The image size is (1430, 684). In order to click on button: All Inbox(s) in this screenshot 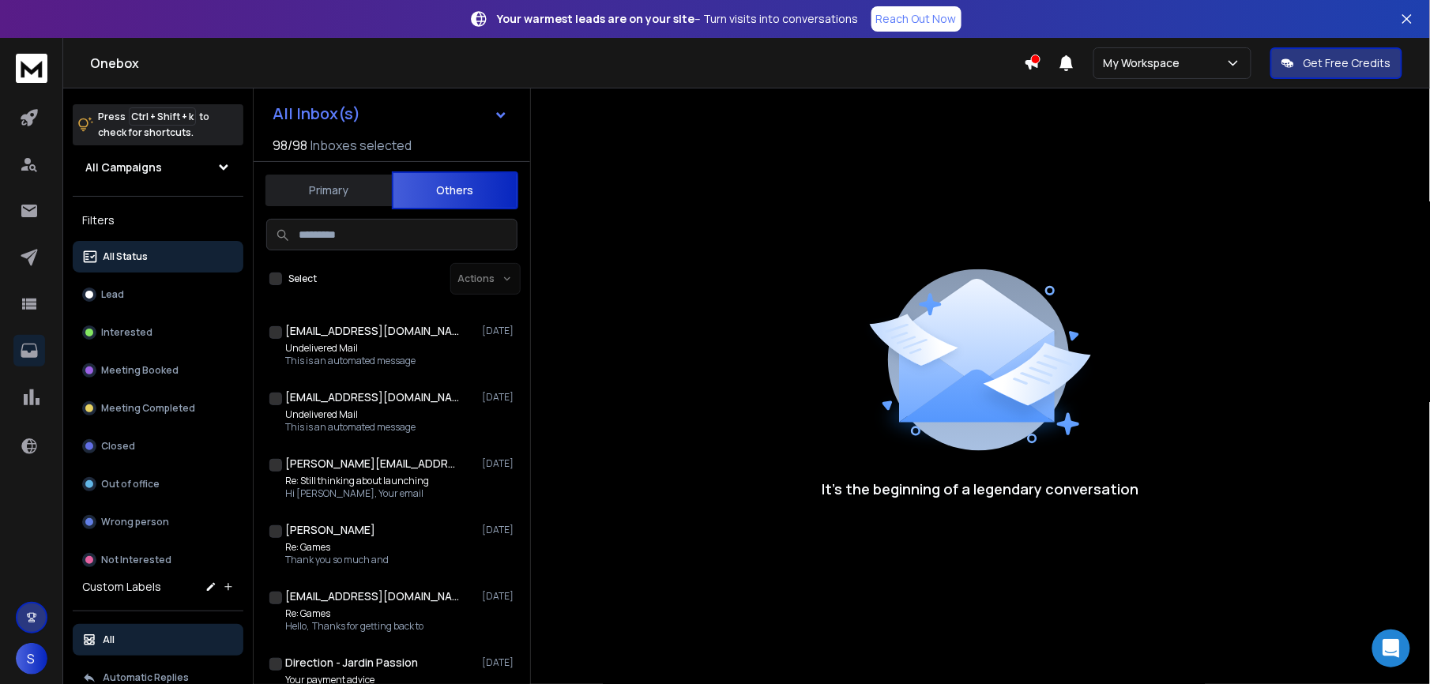, I will do `click(390, 114)`.